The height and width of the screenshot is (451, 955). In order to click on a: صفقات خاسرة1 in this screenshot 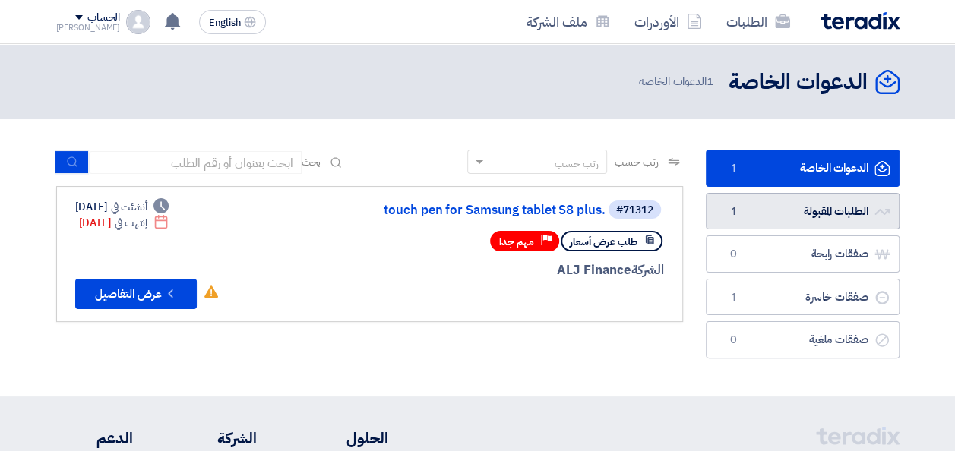, I will do `click(802, 297)`.